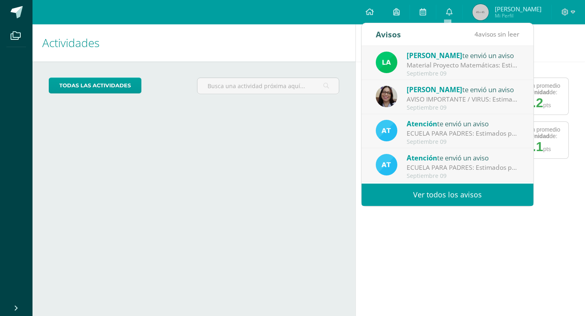 This screenshot has width=585, height=316. Describe the element at coordinates (194, 43) in the screenshot. I see `h1: Actividades` at that location.